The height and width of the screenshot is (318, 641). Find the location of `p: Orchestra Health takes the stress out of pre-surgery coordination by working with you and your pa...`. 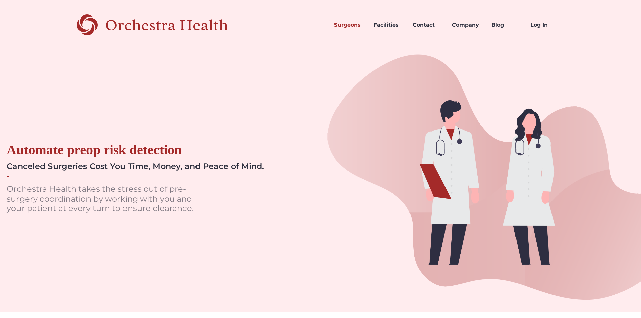

p: Orchestra Health takes the stress out of pre-surgery coordination by working with you and your pa... is located at coordinates (108, 199).